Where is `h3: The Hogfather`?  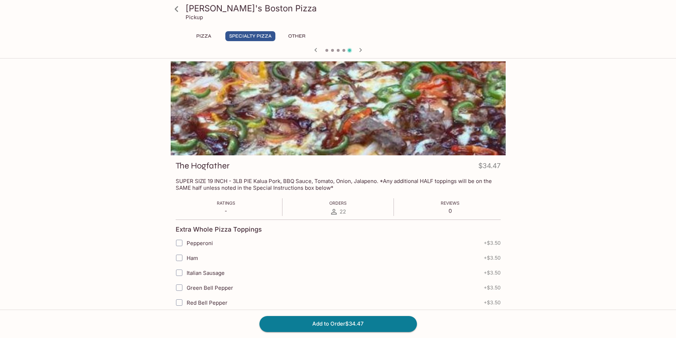
h3: The Hogfather is located at coordinates (203, 166).